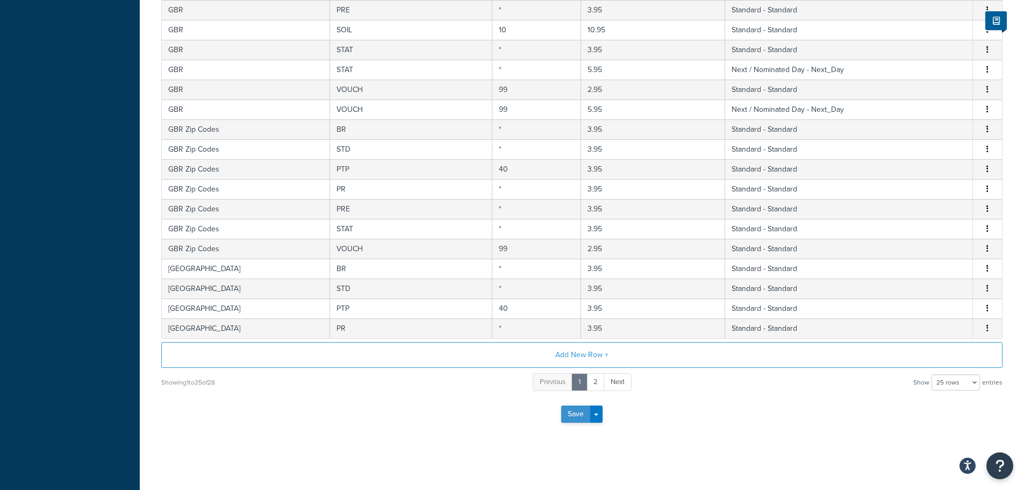 Image resolution: width=1024 pixels, height=490 pixels. What do you see at coordinates (553, 381) in the screenshot?
I see `span: Previous` at bounding box center [553, 381].